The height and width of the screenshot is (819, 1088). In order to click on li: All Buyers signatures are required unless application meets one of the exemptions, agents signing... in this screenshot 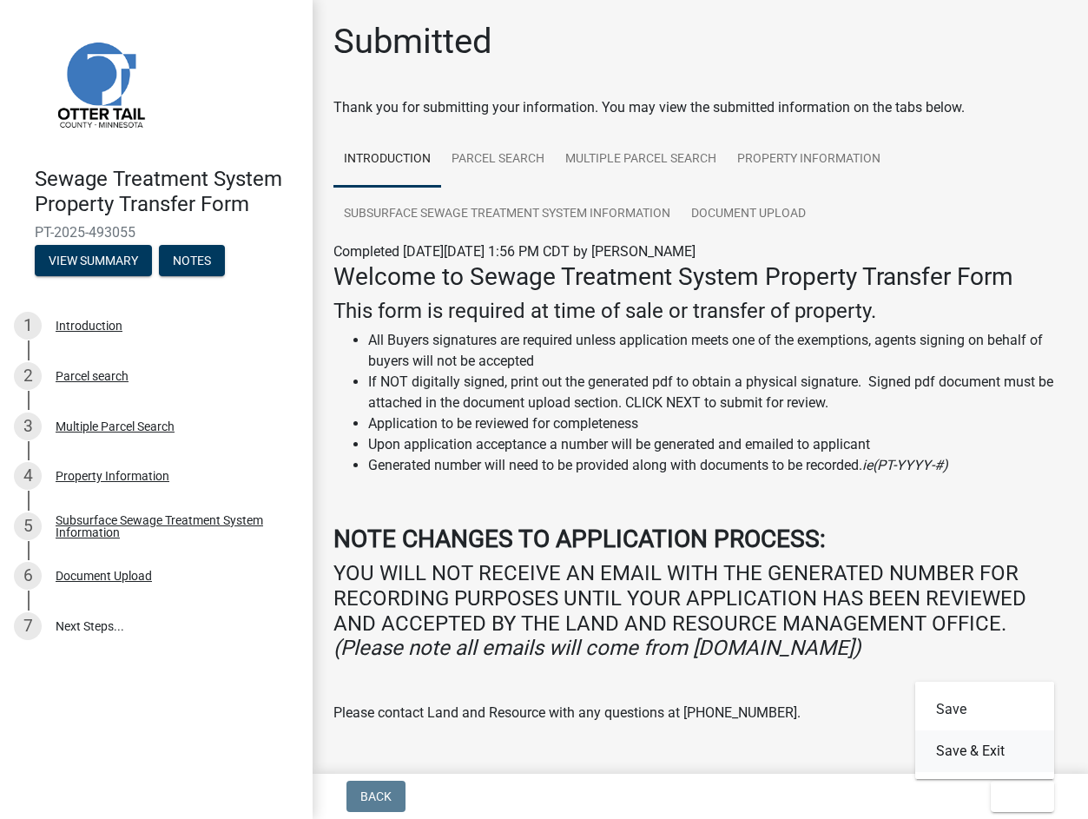, I will do `click(717, 351)`.